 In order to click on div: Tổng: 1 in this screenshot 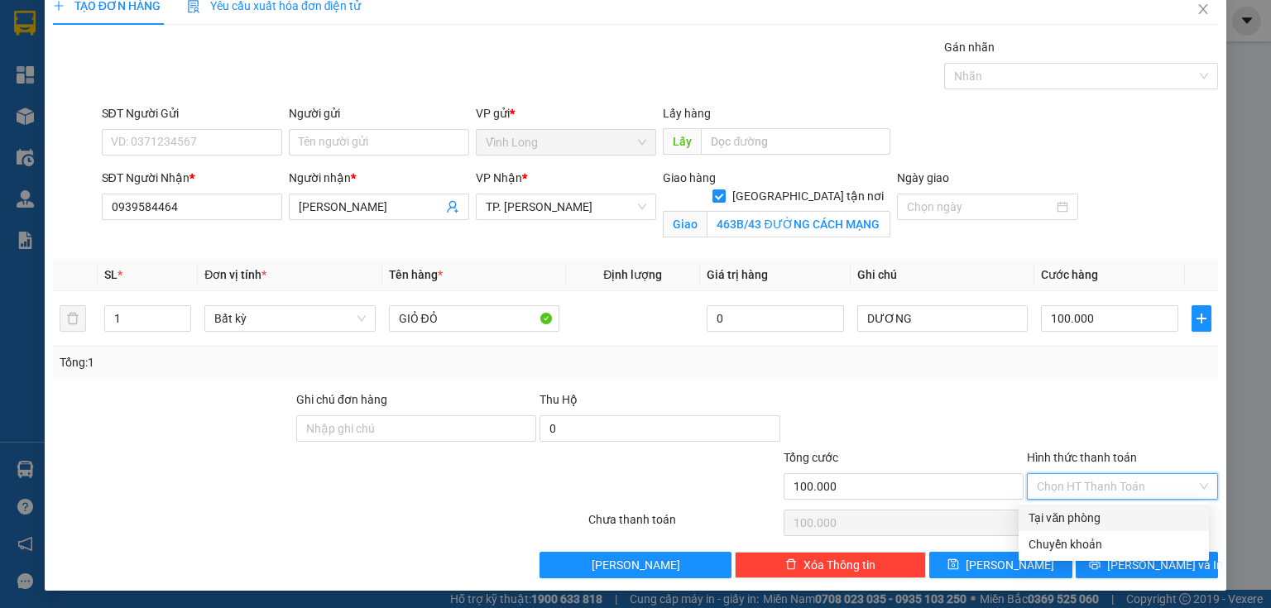, I will do `click(276, 362)`.